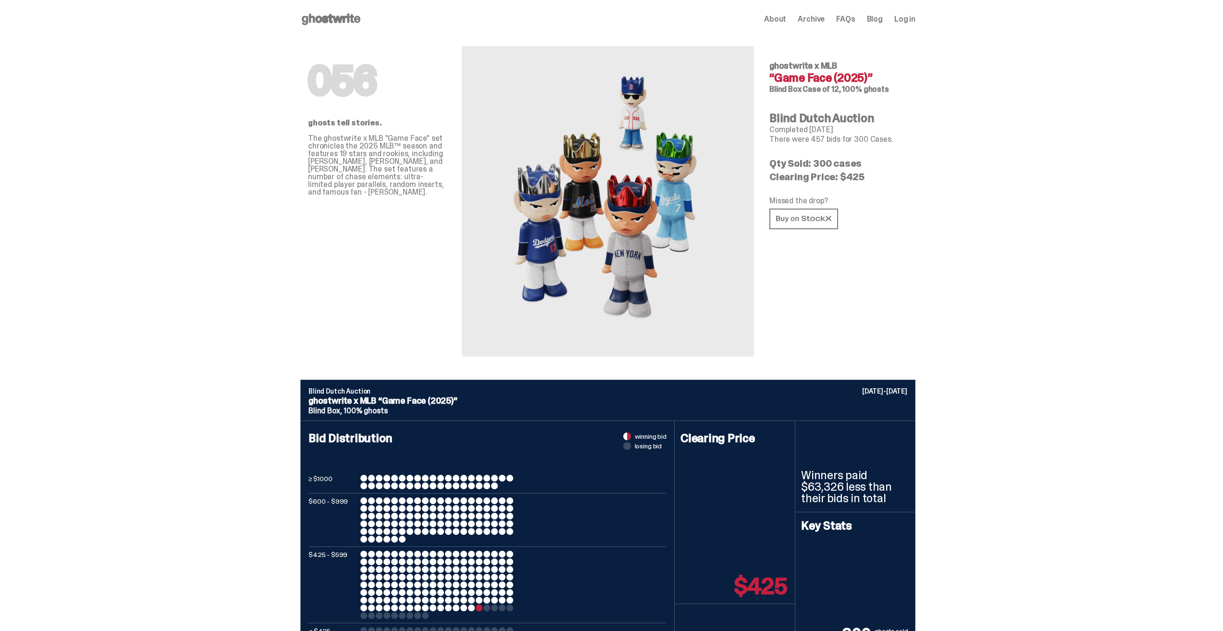  I want to click on span: Log in, so click(905, 19).